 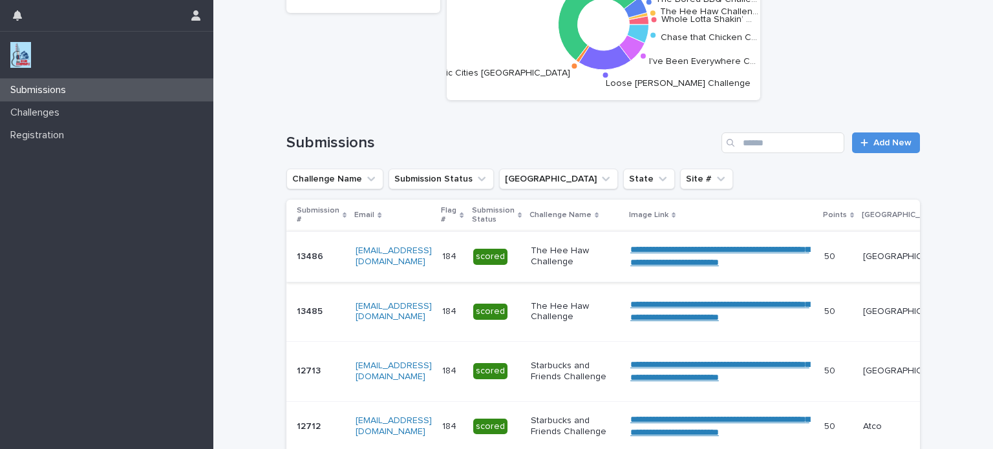 What do you see at coordinates (783, 143) in the screenshot?
I see `input: Search` at bounding box center [783, 143].